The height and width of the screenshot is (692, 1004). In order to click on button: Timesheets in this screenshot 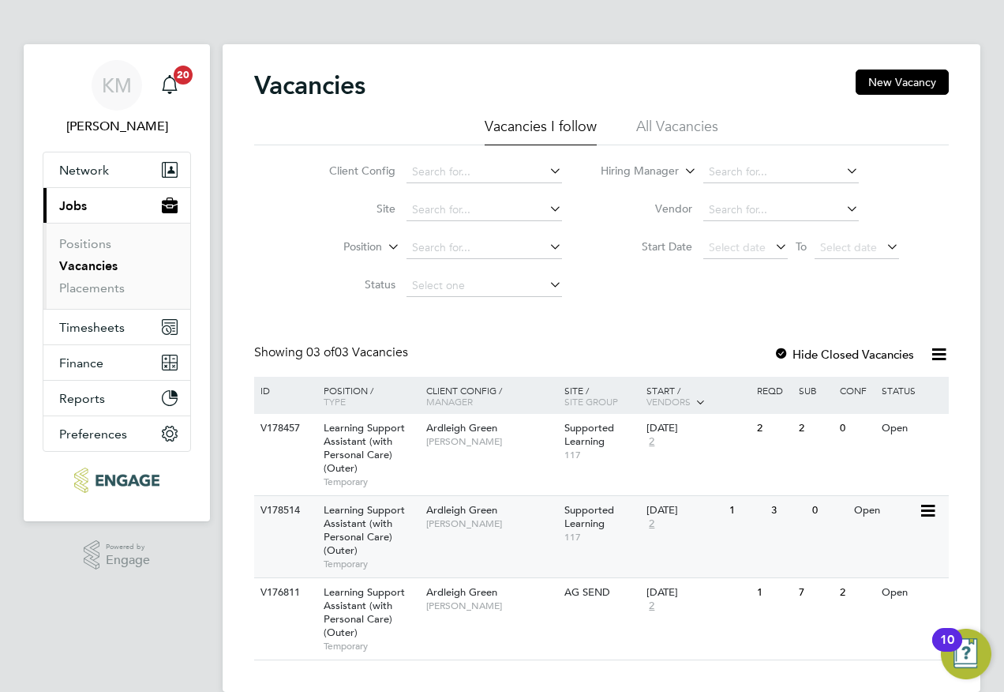, I will do `click(117, 327)`.